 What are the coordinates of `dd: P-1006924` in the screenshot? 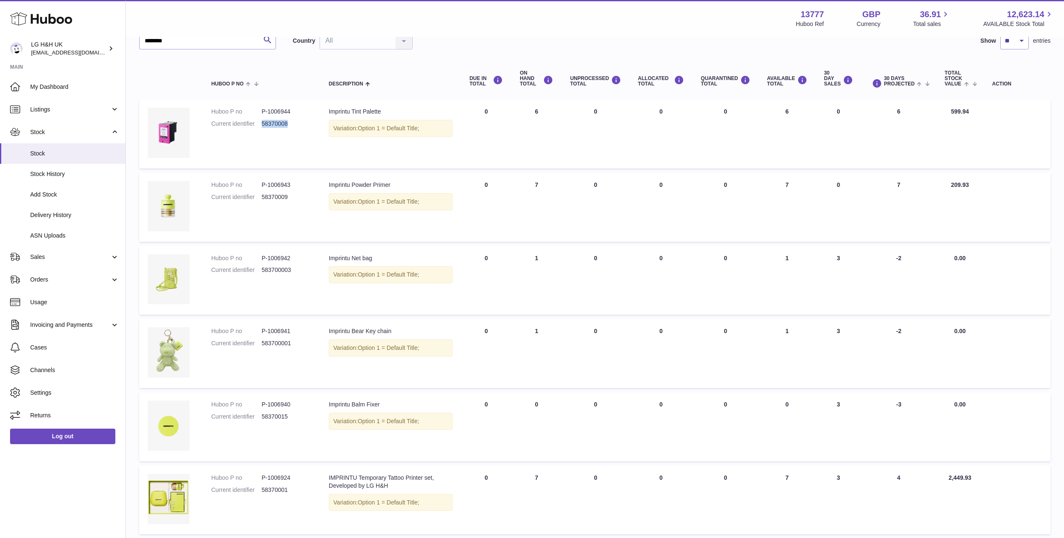 It's located at (287, 478).